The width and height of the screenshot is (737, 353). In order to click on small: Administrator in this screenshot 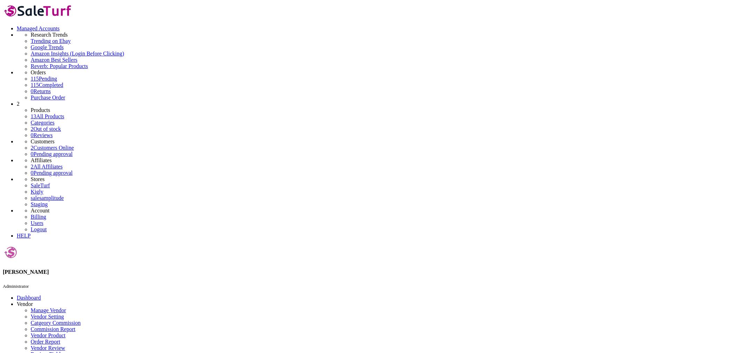, I will do `click(16, 286)`.